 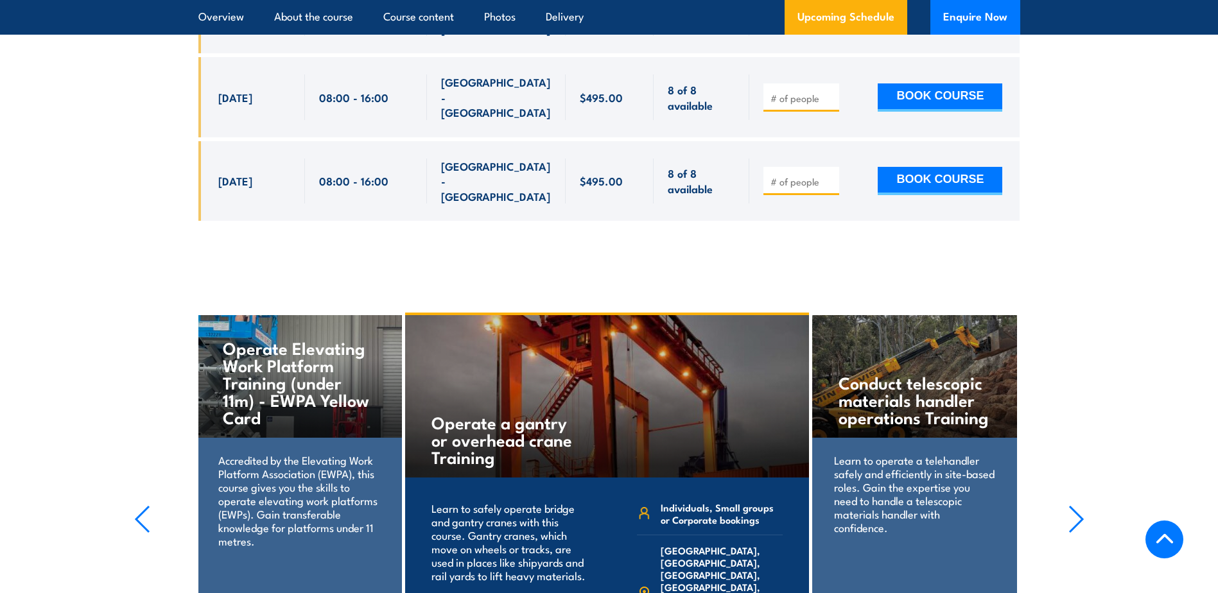 What do you see at coordinates (510, 542) in the screenshot?
I see `p: Learn to safely operate bridge and gantry cranes with this course. Gantry cranes, which move on w...` at bounding box center [510, 542].